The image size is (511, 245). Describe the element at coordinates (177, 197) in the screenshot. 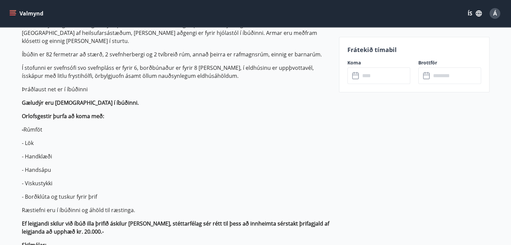

I see `p: - Borðklúta og tuskur fyrir þrif` at that location.